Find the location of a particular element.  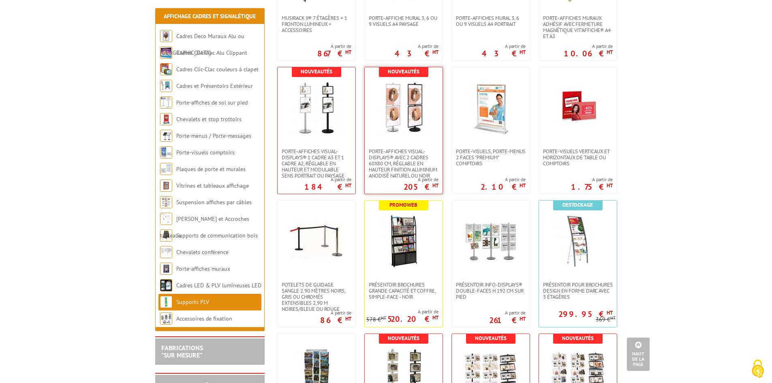

a: Porte-affiches muraux is located at coordinates (203, 269).